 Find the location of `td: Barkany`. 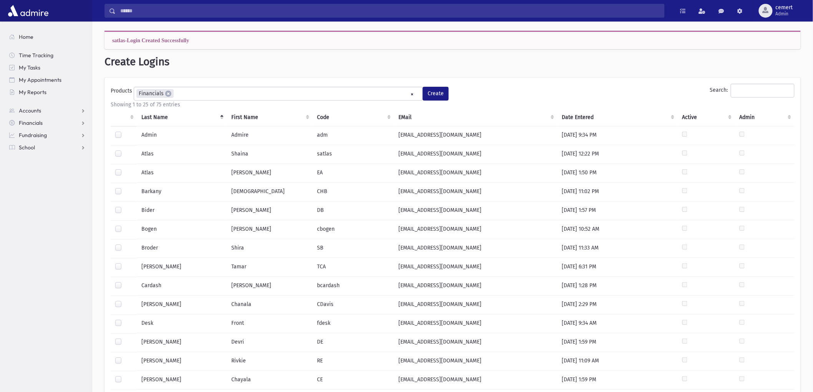

td: Barkany is located at coordinates (182, 192).